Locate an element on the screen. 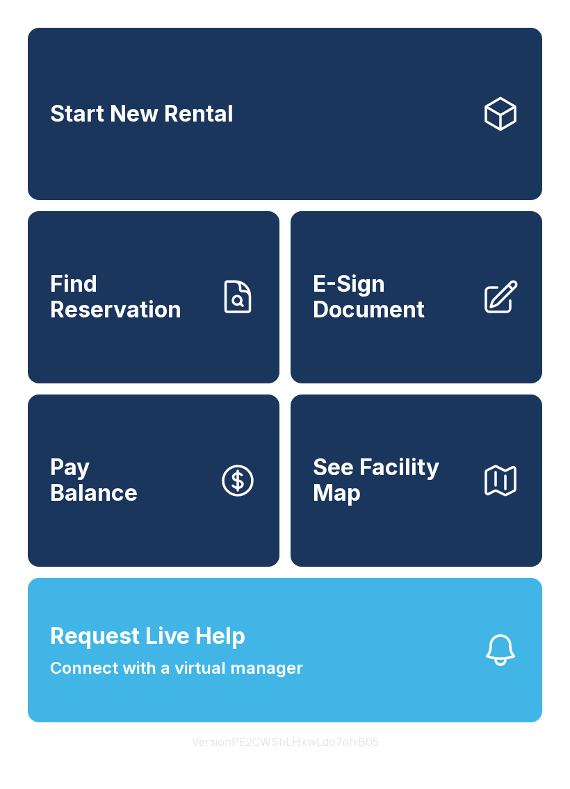 The height and width of the screenshot is (789, 570). button: See Facility Map is located at coordinates (416, 481).